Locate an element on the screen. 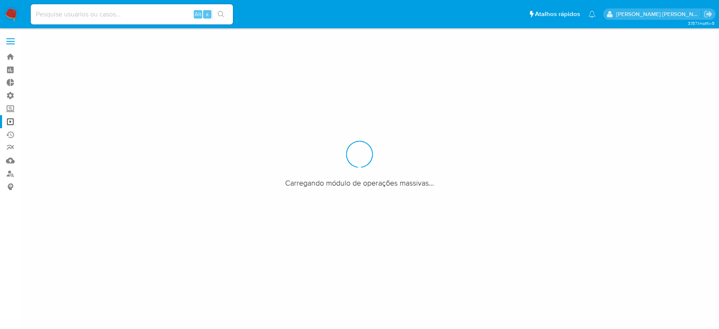 The height and width of the screenshot is (329, 719). p: andrea.asantos@mercadopago.com.br is located at coordinates (659, 14).